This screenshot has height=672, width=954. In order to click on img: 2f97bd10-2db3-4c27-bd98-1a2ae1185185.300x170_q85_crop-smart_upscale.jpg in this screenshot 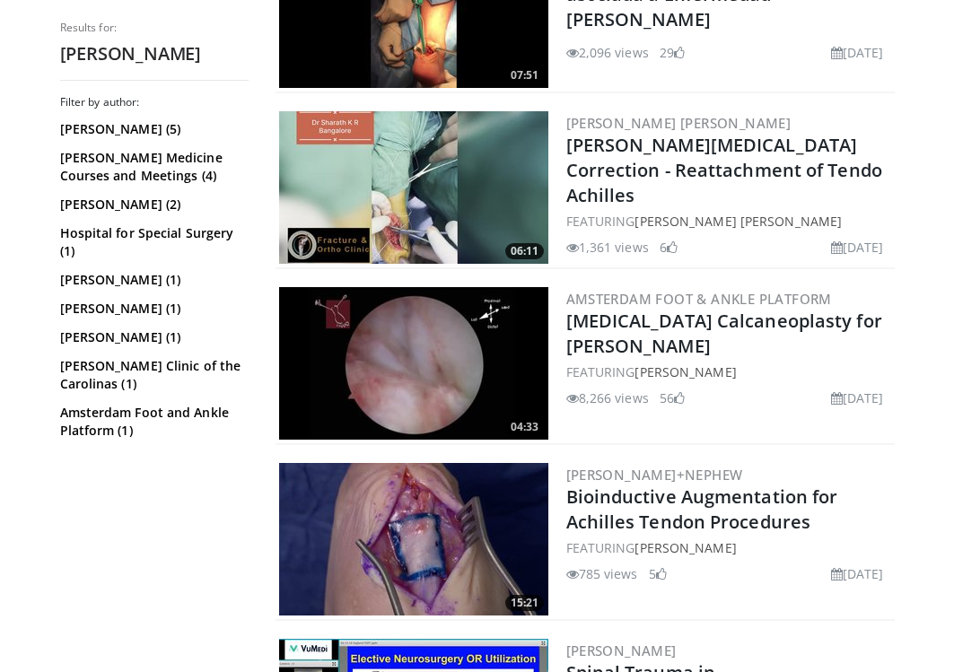, I will do `click(414, 188)`.